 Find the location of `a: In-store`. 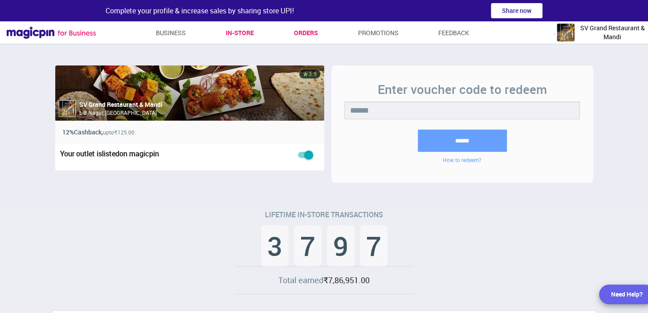

a: In-store is located at coordinates (239, 33).